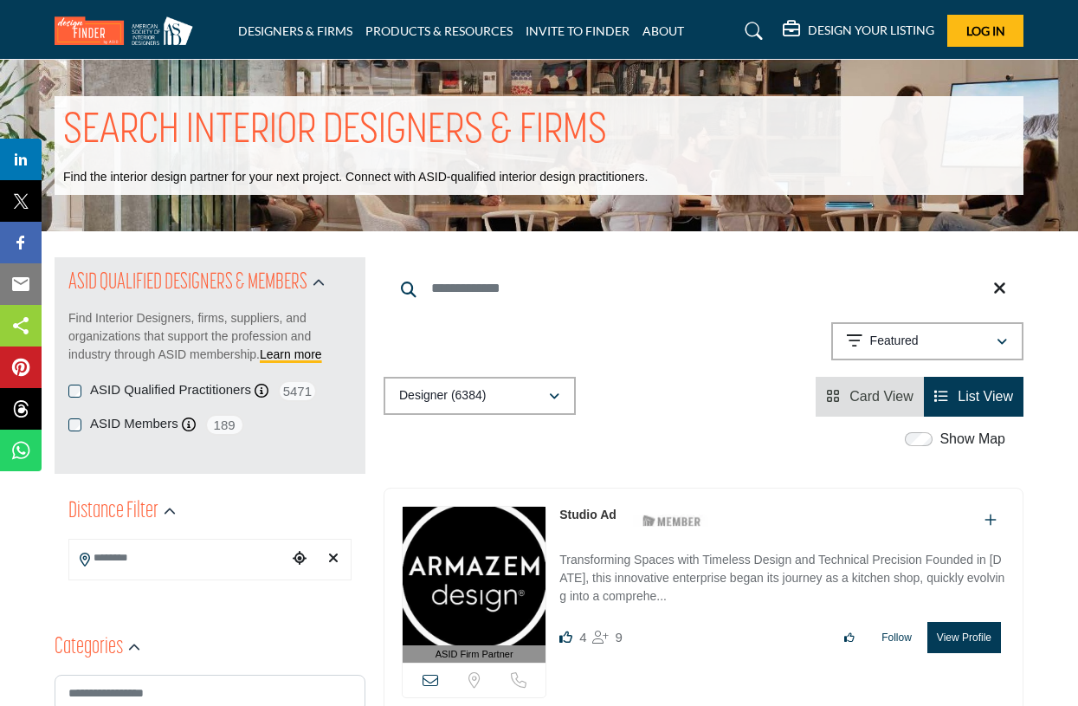  I want to click on span: 9, so click(619, 636).